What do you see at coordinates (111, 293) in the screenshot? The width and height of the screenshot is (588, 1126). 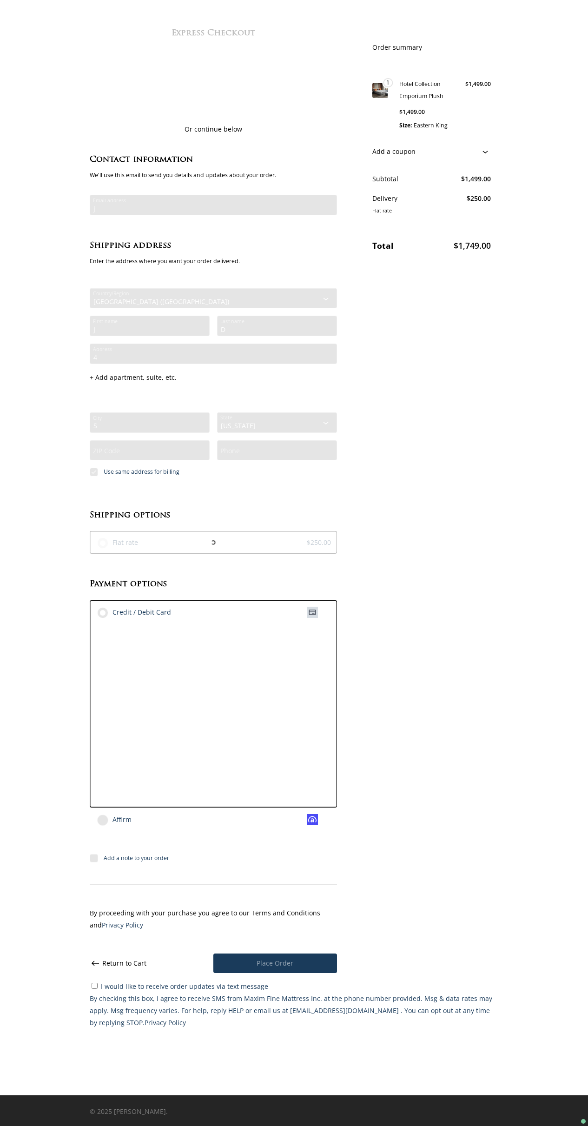 I see `label: Country/Region` at bounding box center [111, 293].